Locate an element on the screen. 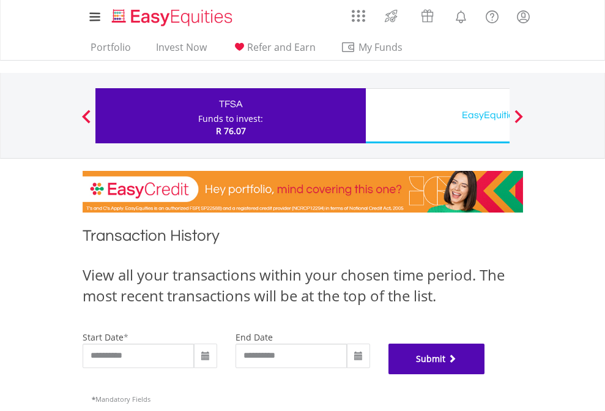  a: Notifications is located at coordinates (461, 15).